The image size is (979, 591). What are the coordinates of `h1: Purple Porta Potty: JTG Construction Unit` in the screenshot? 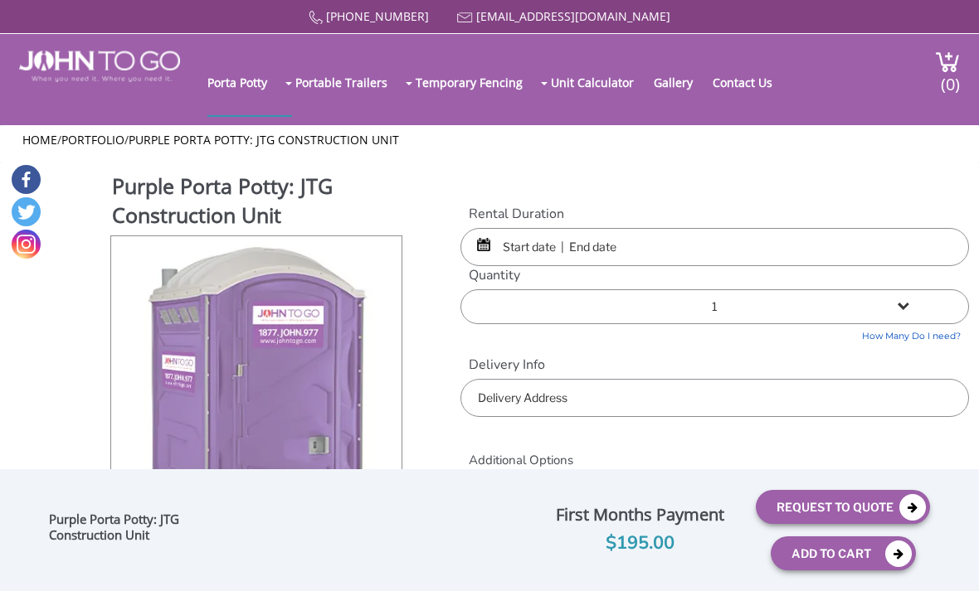 It's located at (257, 202).